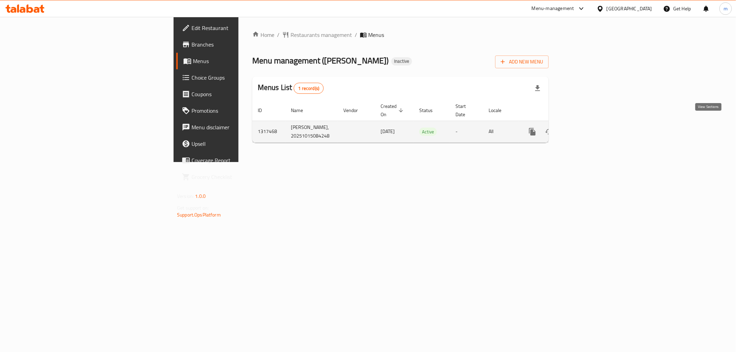 Image resolution: width=736 pixels, height=352 pixels. I want to click on span: Coverage Report, so click(241, 160).